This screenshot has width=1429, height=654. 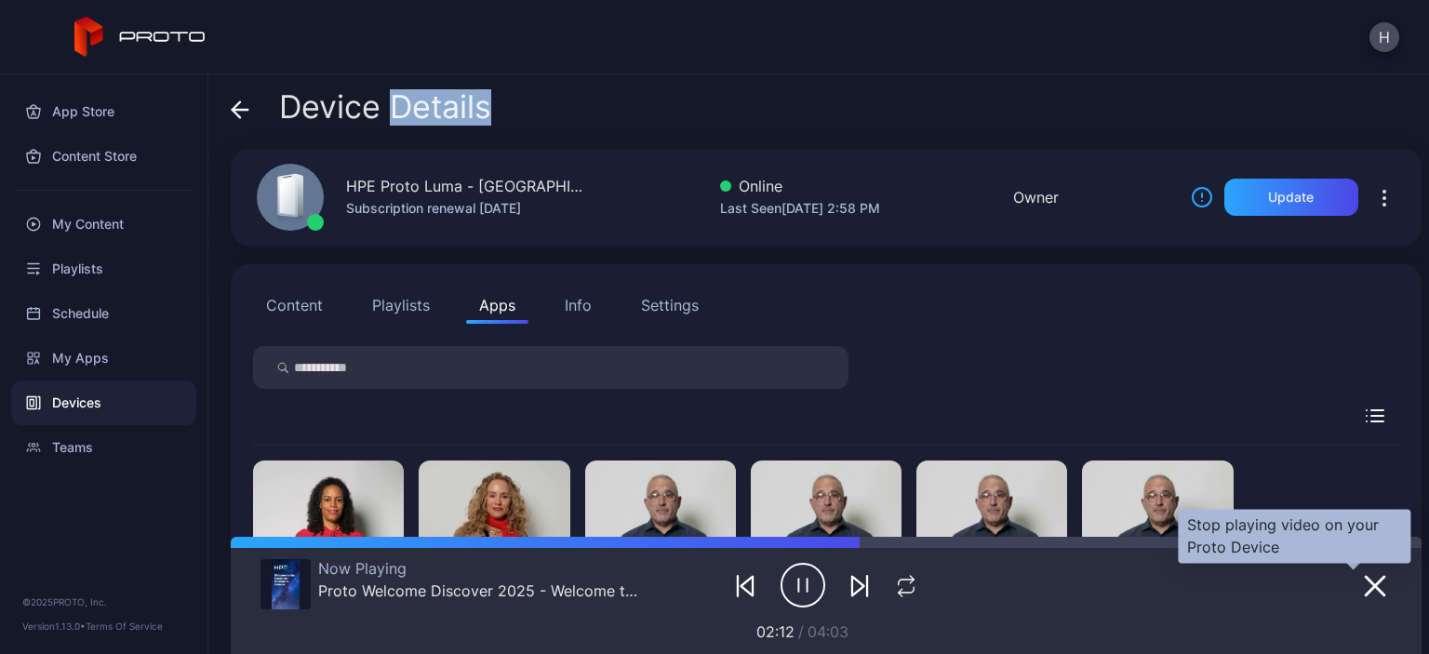 I want to click on div: My Content, so click(x=103, y=224).